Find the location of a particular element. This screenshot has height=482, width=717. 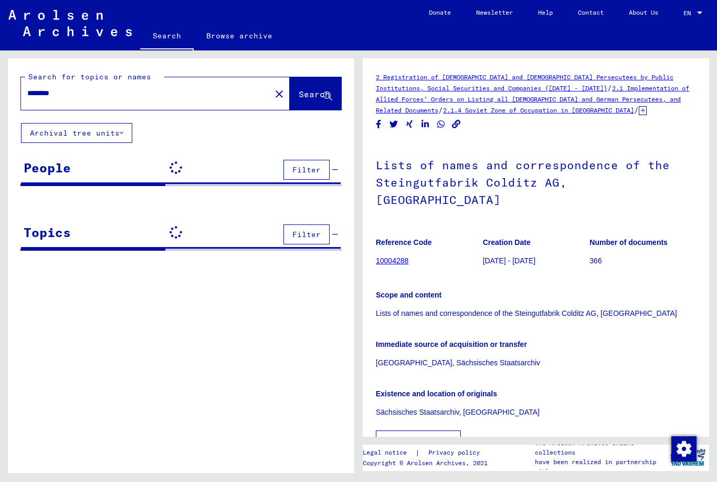

a: Search is located at coordinates (167, 37).